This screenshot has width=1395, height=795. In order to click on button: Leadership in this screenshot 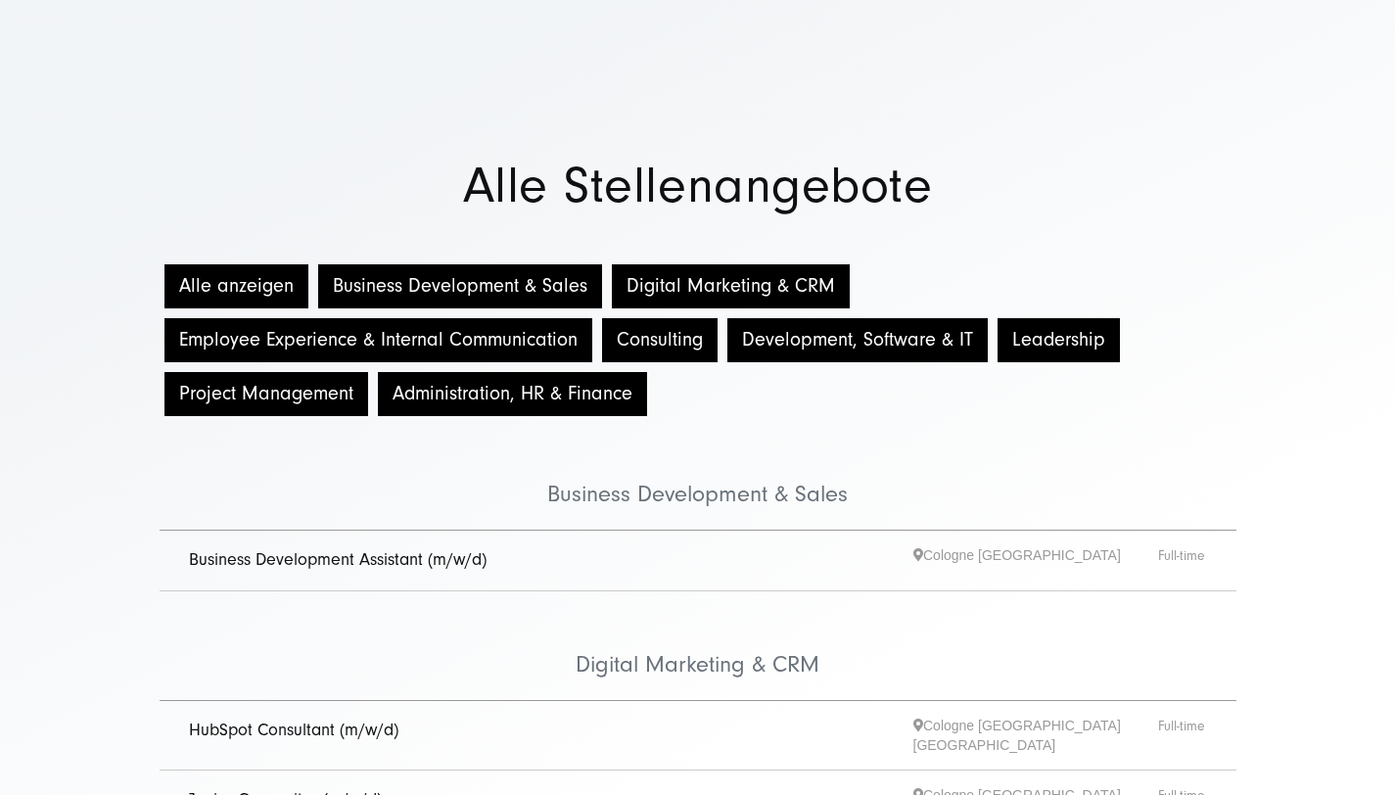, I will do `click(1059, 340)`.